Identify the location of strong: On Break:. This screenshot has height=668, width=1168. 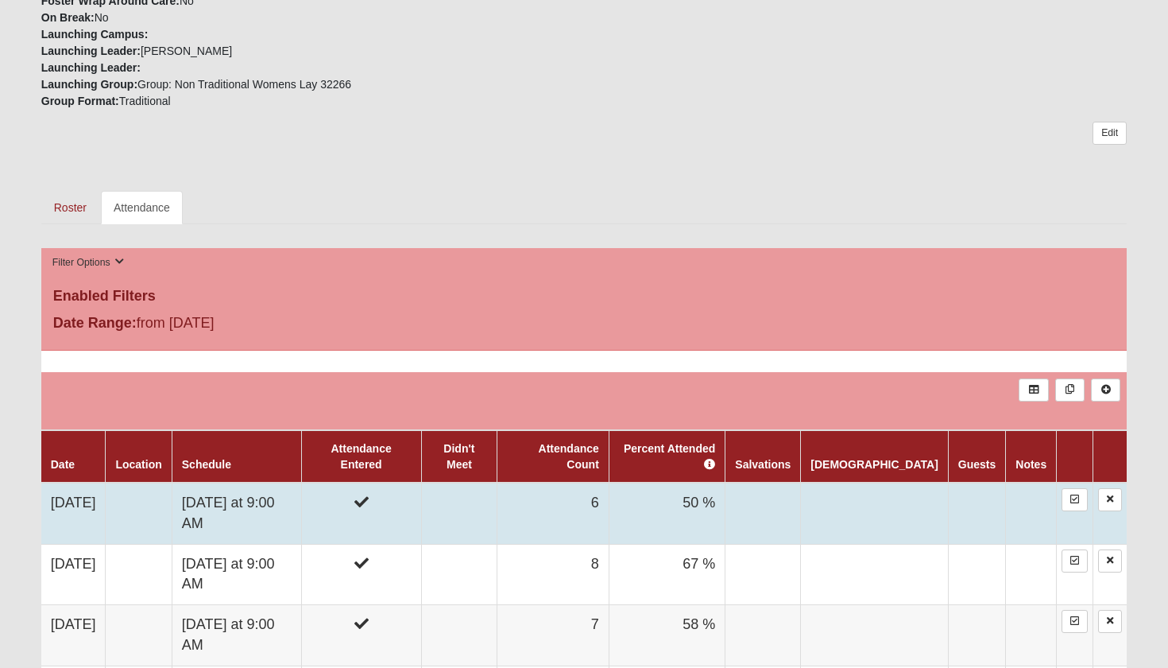
(68, 17).